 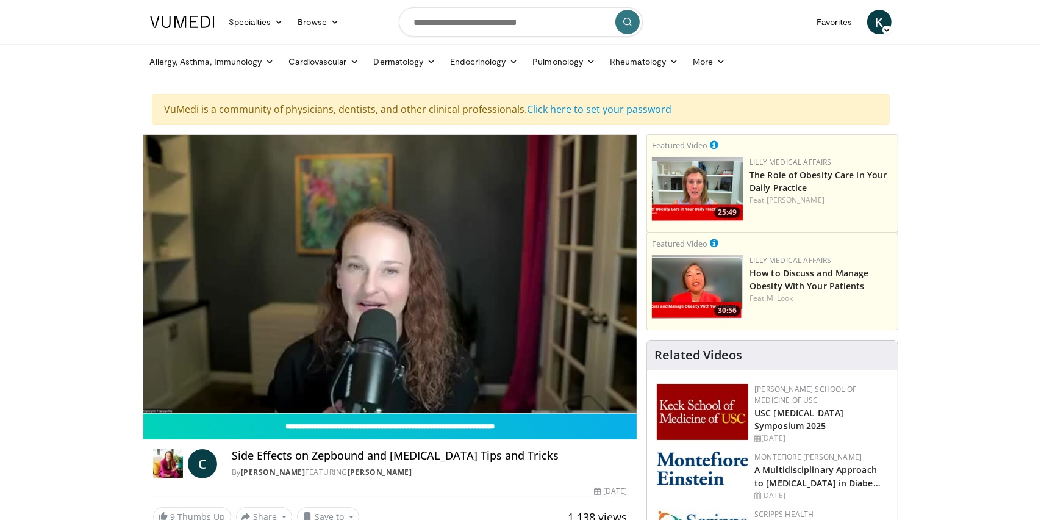 What do you see at coordinates (564, 62) in the screenshot?
I see `a: Pulmonology` at bounding box center [564, 62].